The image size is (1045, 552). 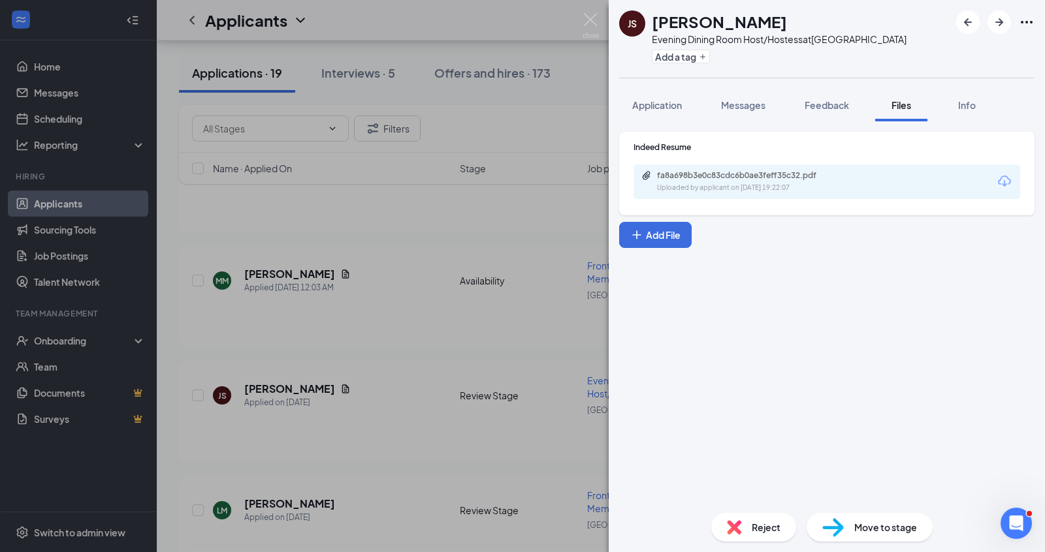 What do you see at coordinates (657, 105) in the screenshot?
I see `span: Application` at bounding box center [657, 105].